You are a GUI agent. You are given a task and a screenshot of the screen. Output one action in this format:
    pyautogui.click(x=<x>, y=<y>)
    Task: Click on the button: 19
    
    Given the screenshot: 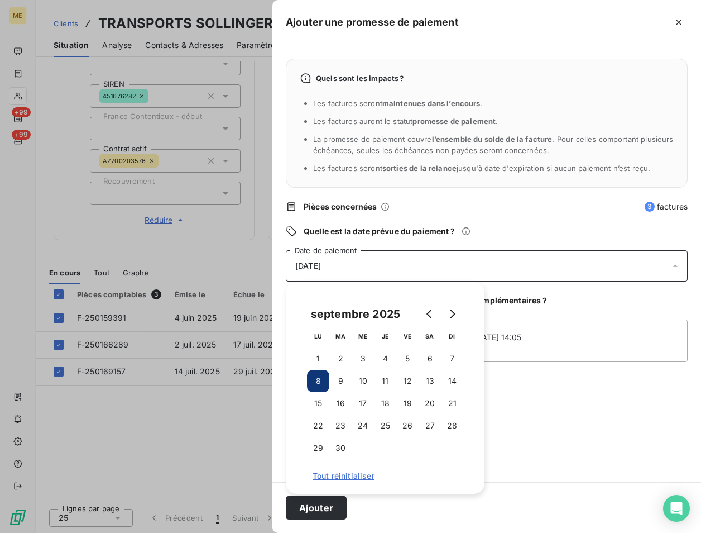 What is the action you would take?
    pyautogui.click(x=408, y=403)
    